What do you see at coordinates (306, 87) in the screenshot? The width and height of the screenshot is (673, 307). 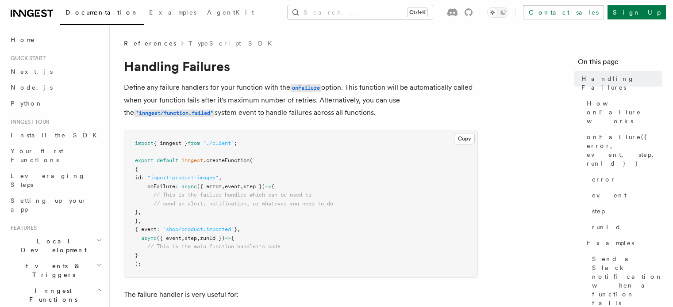 I see `a: onFailure` at bounding box center [306, 87].